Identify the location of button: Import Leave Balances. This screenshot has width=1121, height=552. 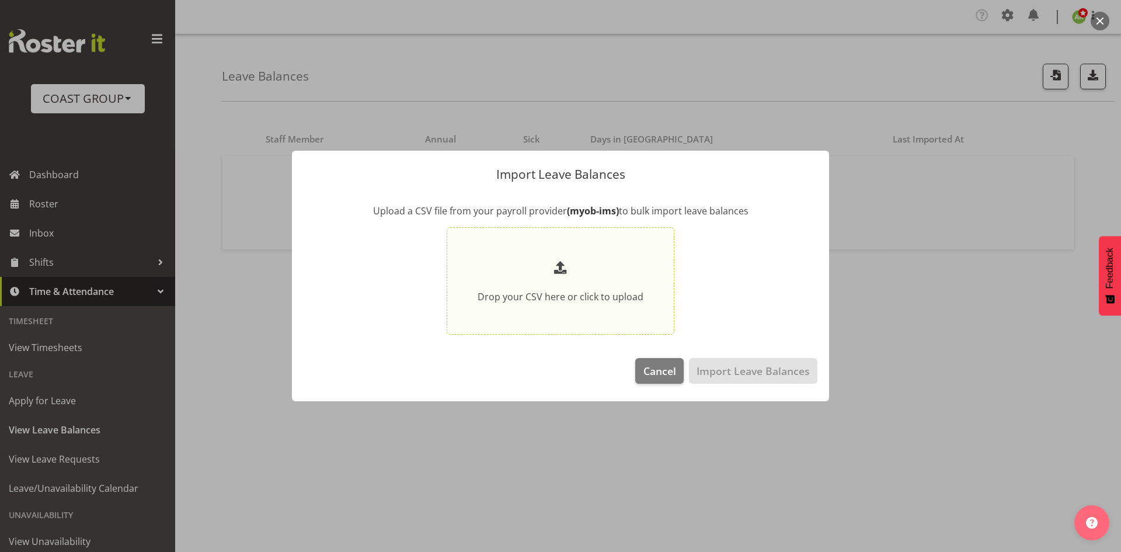
(753, 371).